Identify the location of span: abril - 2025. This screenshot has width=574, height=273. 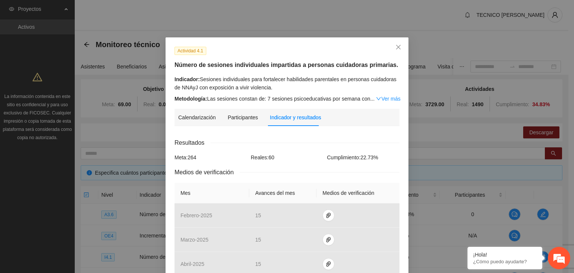
(192, 264).